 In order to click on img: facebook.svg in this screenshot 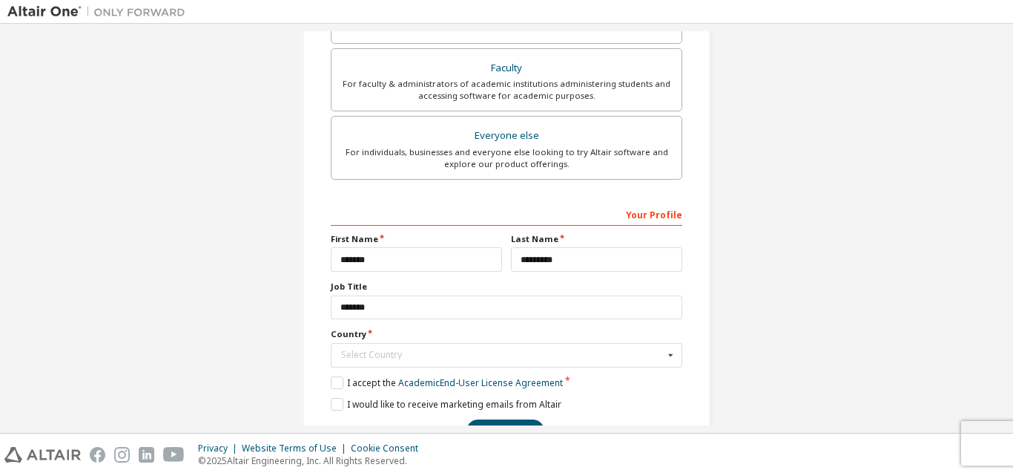, I will do `click(97, 454)`.